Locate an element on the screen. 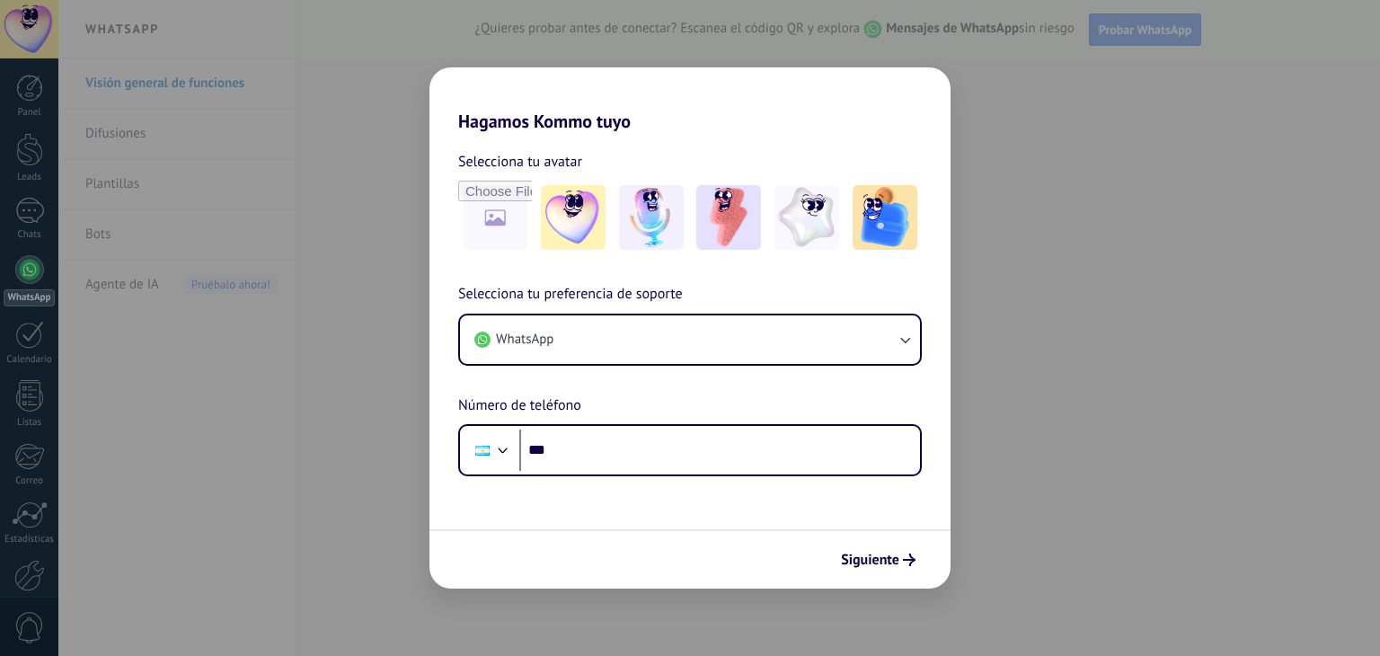 The width and height of the screenshot is (1380, 656). h2: Hagamos Kommo tuyo is located at coordinates (690, 100).